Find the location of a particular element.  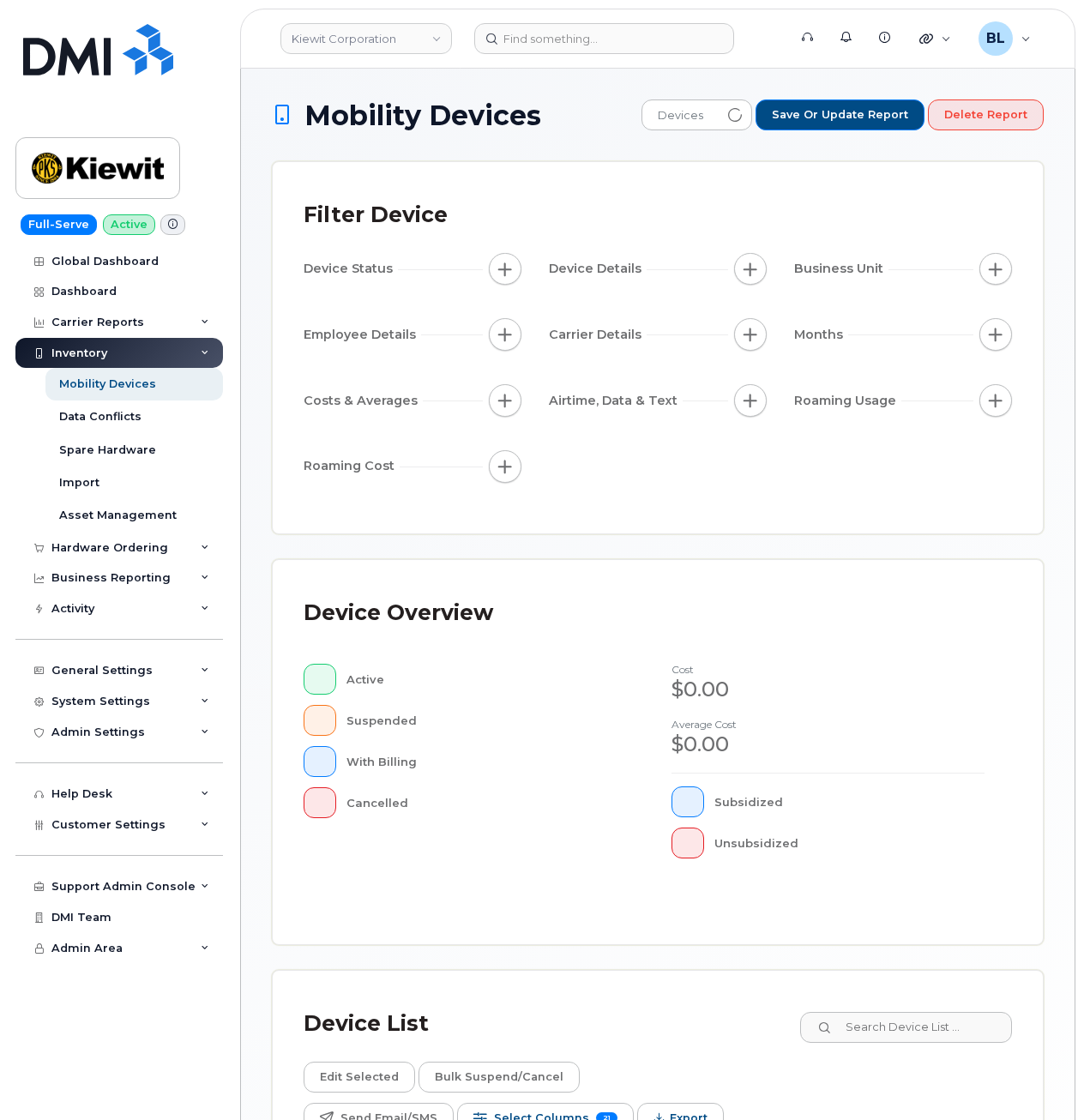

div: Suspended is located at coordinates (482, 720).